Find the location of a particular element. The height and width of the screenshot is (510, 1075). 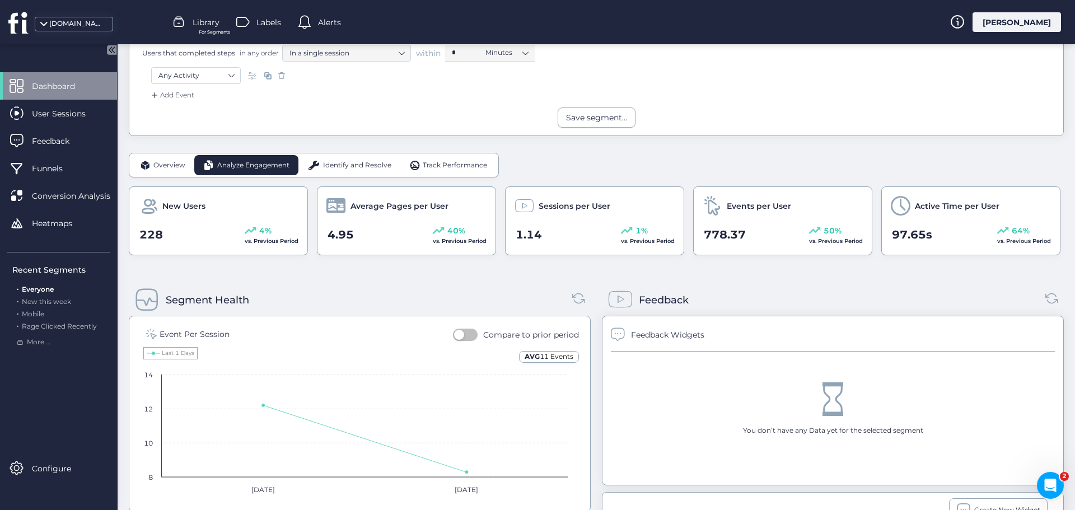

span: New Users is located at coordinates (184, 206).